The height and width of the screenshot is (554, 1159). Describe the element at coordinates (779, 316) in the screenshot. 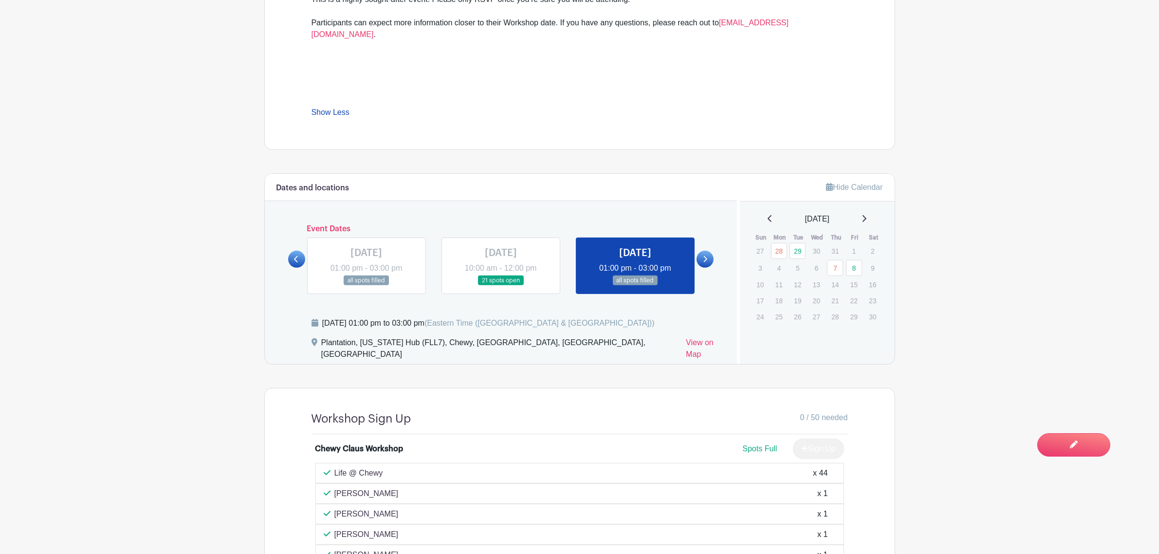

I see `p: 25` at that location.